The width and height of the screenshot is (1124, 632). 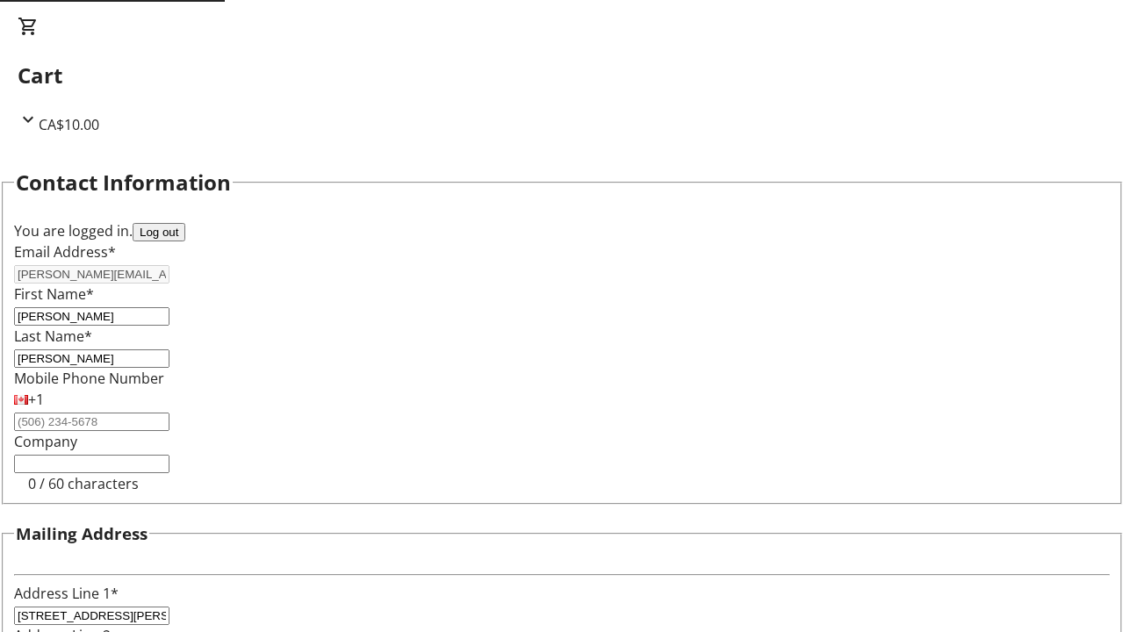 I want to click on h2: Cart, so click(x=562, y=76).